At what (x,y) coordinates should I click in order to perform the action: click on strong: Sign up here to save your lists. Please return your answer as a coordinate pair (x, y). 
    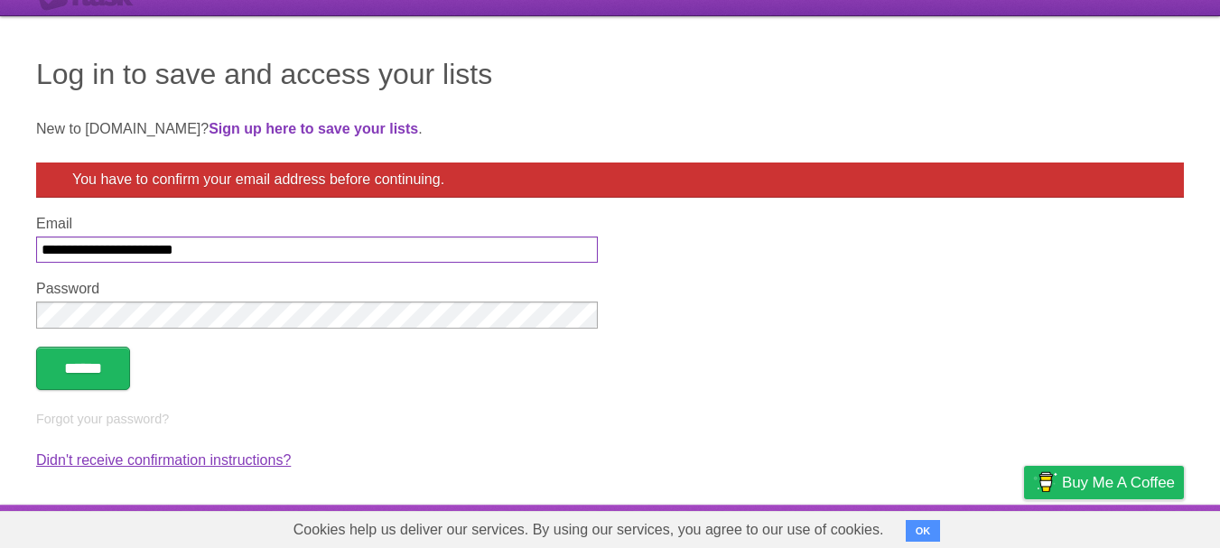
    Looking at the image, I should click on (313, 128).